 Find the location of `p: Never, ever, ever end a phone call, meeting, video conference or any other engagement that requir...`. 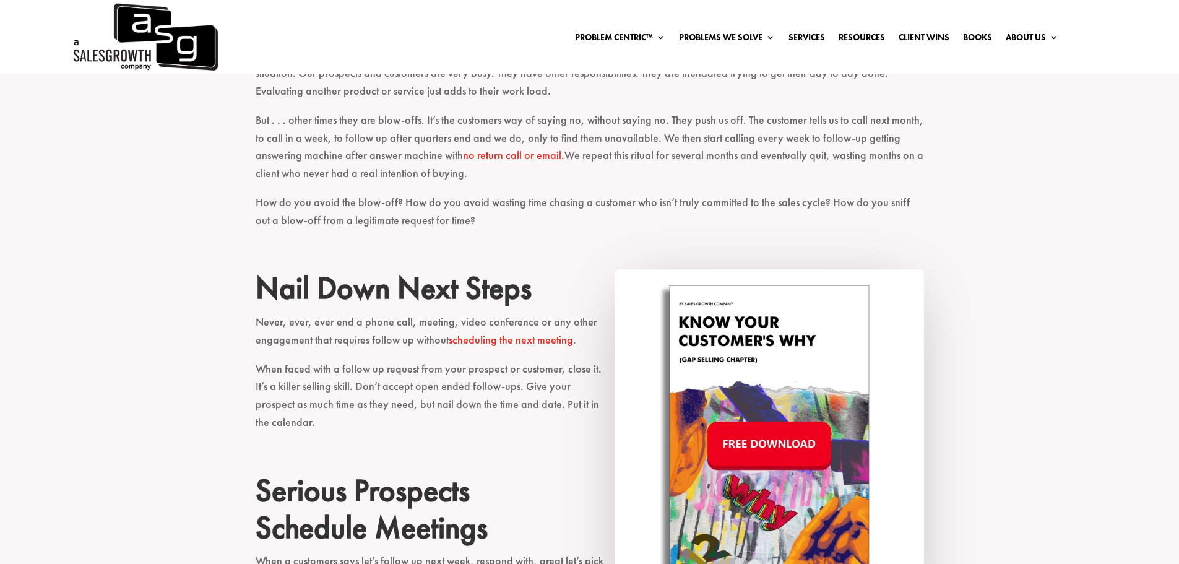

p: Never, ever, ever end a phone call, meeting, video conference or any other engagement that requir... is located at coordinates (590, 337).